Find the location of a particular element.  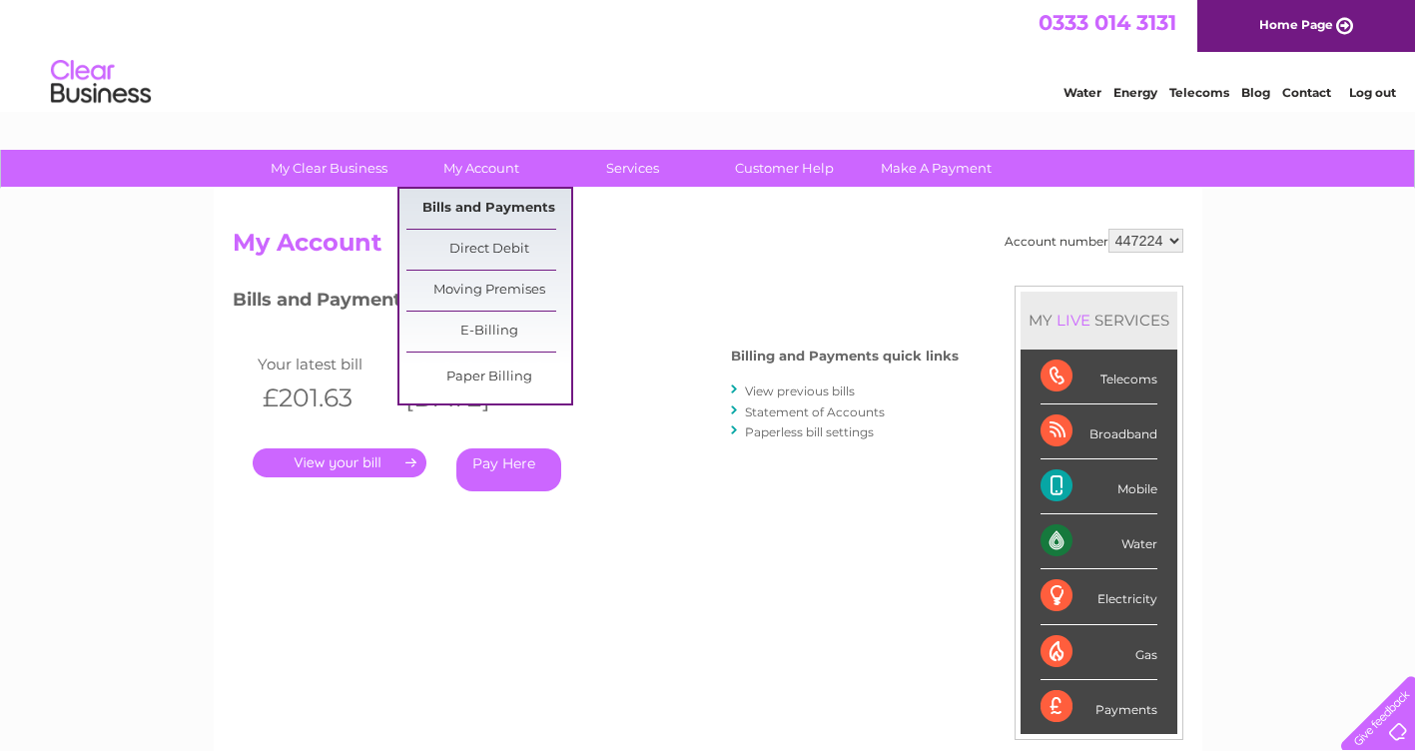

a: Contact is located at coordinates (1306, 92).